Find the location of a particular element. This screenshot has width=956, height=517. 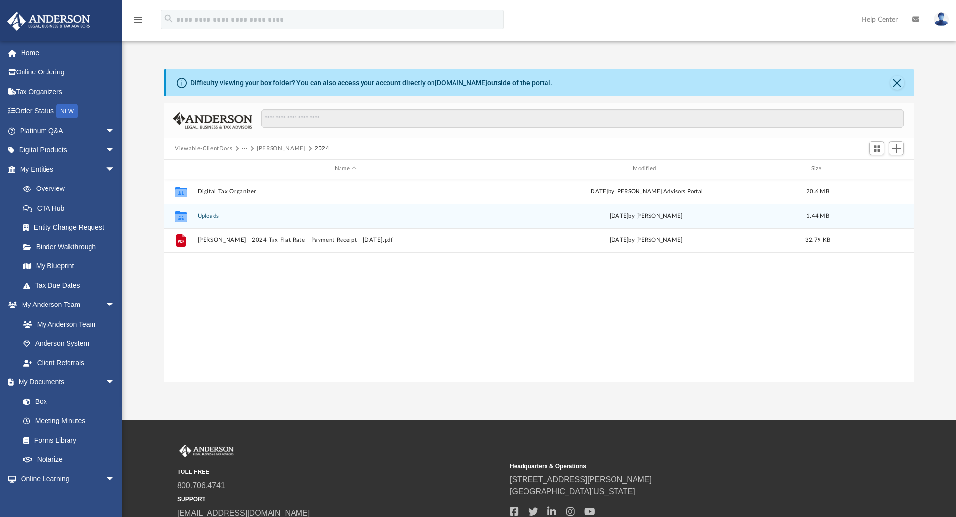

a: Meeting Minutes is located at coordinates (69, 421).